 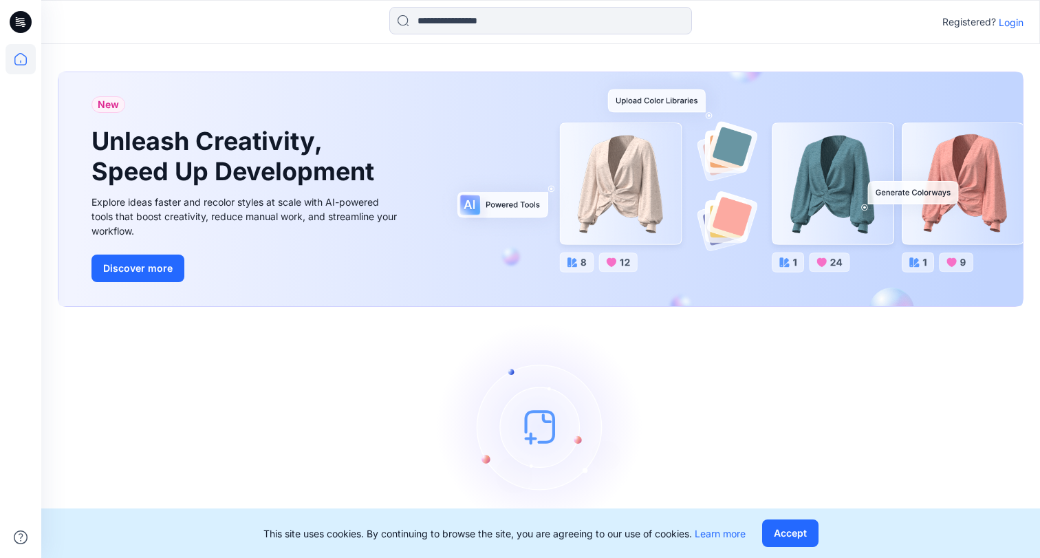 I want to click on span: New, so click(x=108, y=105).